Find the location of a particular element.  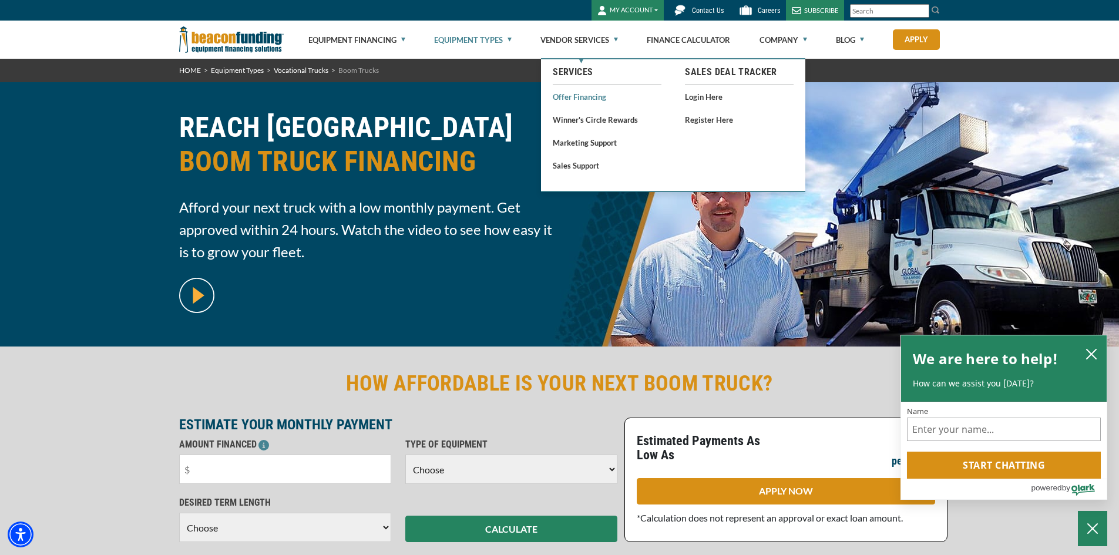

a: Services is located at coordinates (607, 72).